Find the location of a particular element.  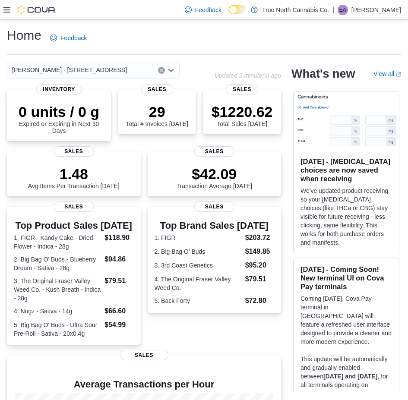

dt: 5. Big Bag O' Buds - Ultra Sour Pre-Roll - Sativa - 20x0.4g is located at coordinates (57, 329).